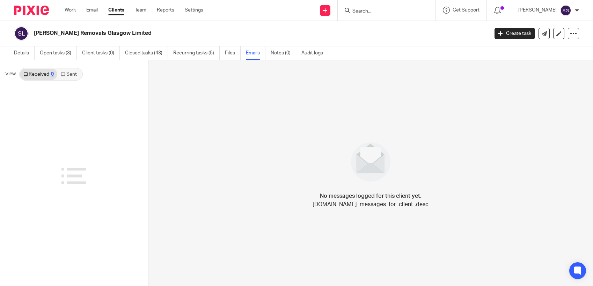  What do you see at coordinates (38, 74) in the screenshot?
I see `a: Received0` at bounding box center [38, 74].